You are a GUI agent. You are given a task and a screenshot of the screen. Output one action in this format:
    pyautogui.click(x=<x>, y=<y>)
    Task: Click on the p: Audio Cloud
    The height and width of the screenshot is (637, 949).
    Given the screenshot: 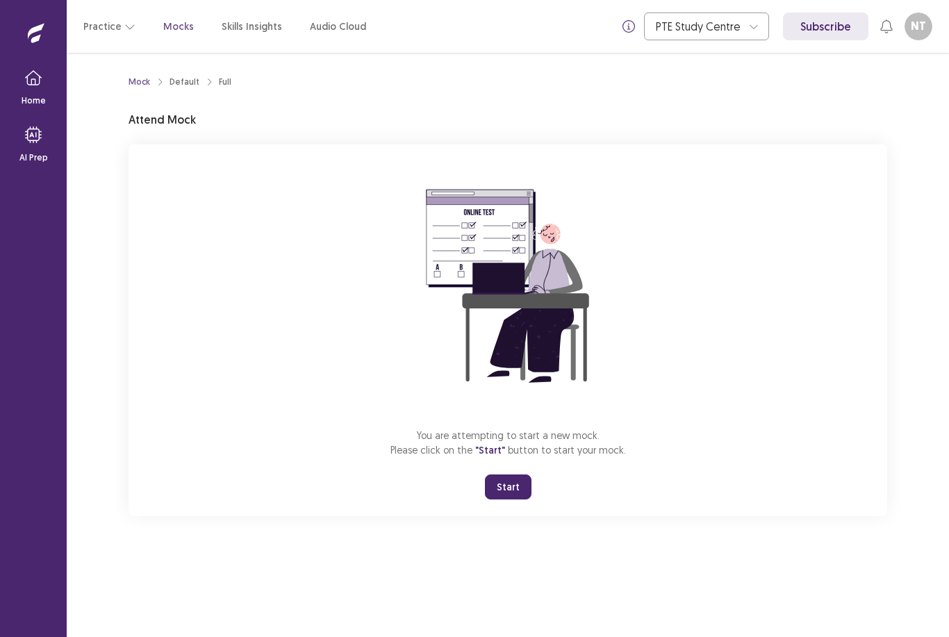 What is the action you would take?
    pyautogui.click(x=338, y=26)
    